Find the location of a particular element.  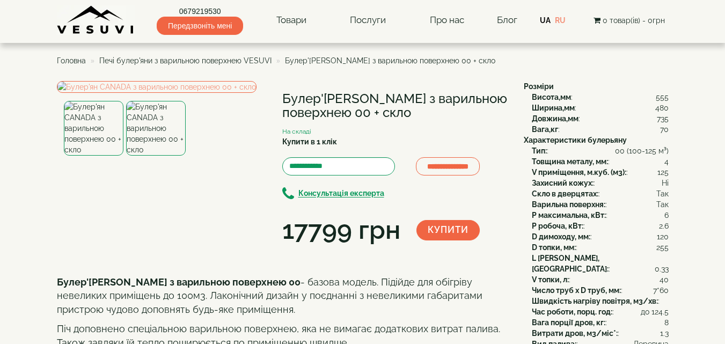

b: Тип: is located at coordinates (540, 151).